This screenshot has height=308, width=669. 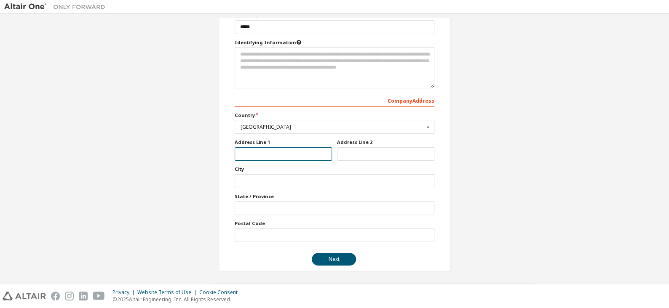 I want to click on label: Postal Code, so click(x=335, y=224).